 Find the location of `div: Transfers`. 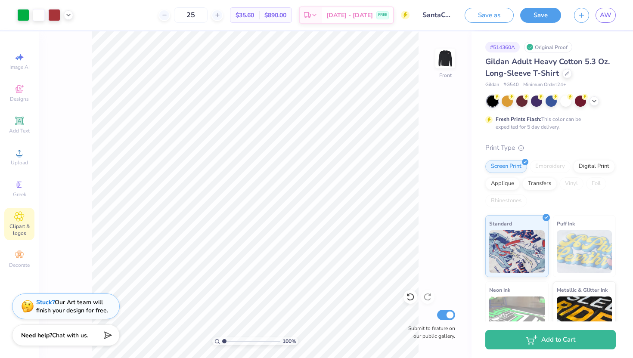

div: Transfers is located at coordinates (540, 184).